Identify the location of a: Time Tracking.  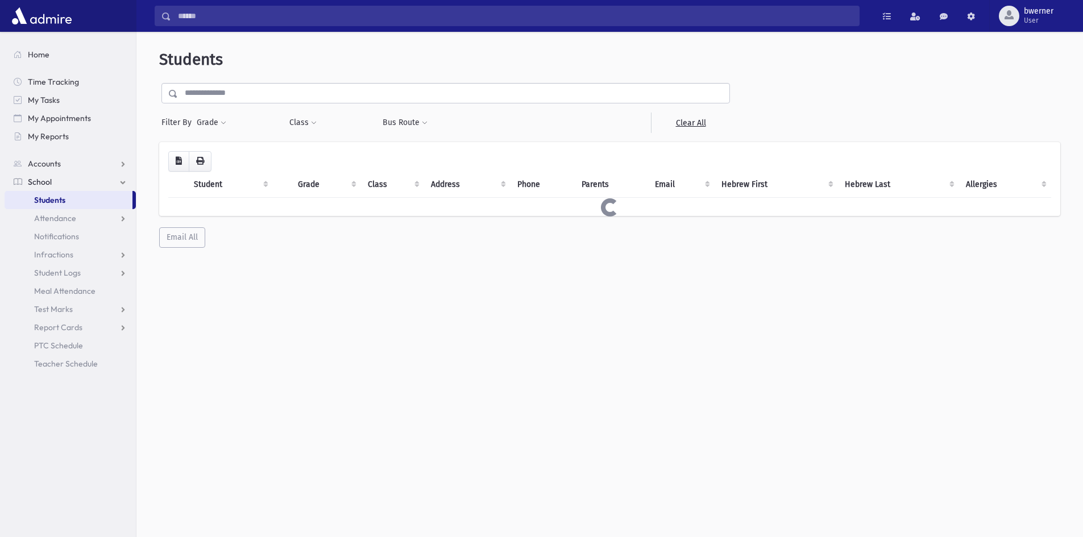
(70, 82).